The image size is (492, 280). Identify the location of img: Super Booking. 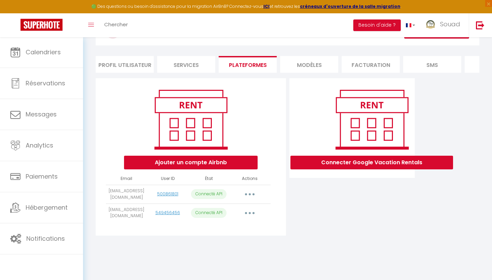
(41, 25).